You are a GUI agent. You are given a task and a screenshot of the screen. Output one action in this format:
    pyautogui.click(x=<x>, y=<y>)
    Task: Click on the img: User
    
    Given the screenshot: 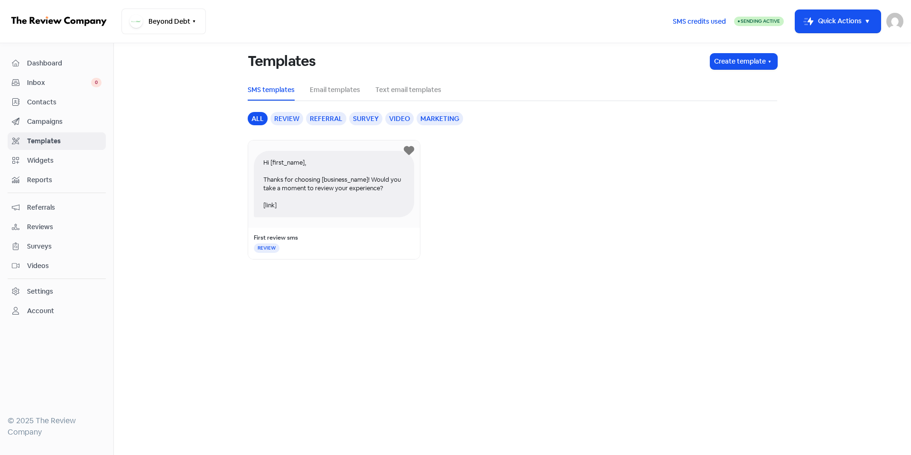 What is the action you would take?
    pyautogui.click(x=895, y=21)
    